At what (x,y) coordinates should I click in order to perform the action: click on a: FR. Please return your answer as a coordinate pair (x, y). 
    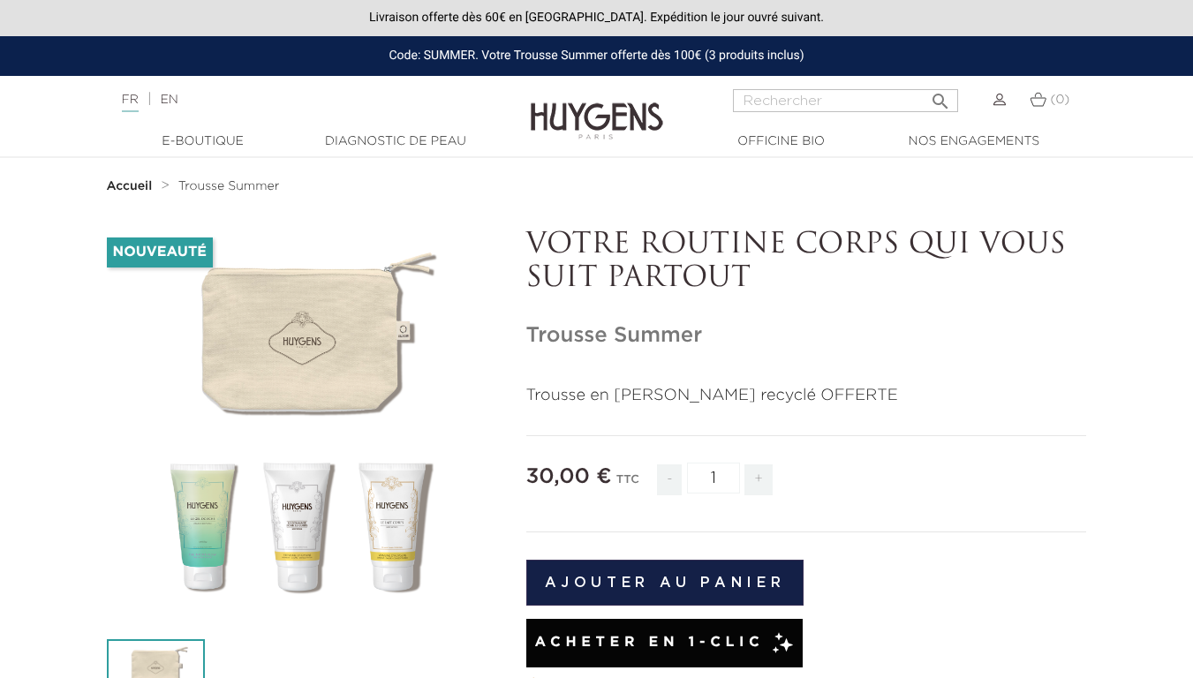
    Looking at the image, I should click on (130, 102).